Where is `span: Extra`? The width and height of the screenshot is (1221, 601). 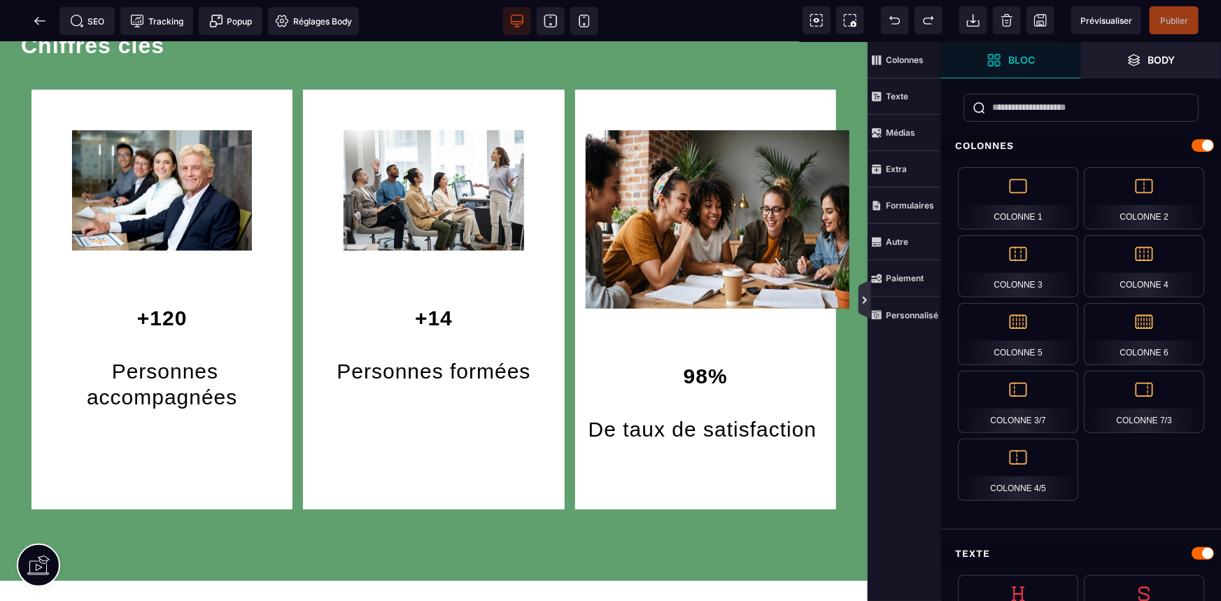 span: Extra is located at coordinates (904, 169).